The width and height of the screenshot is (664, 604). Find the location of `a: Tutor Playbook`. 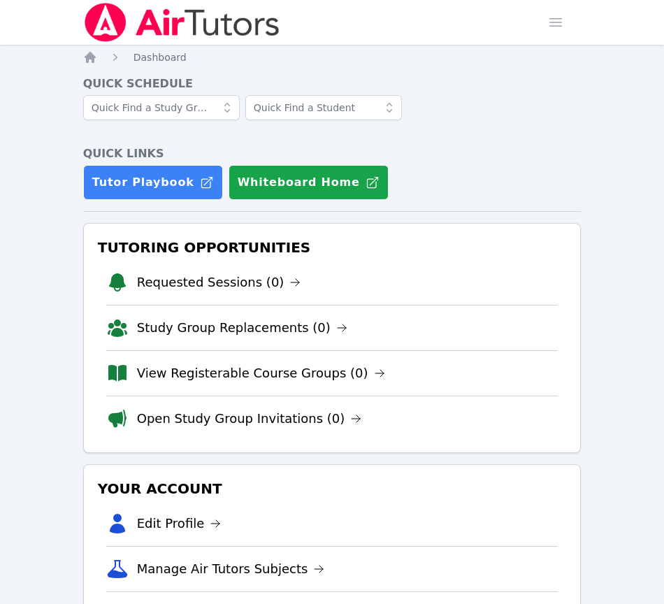

a: Tutor Playbook is located at coordinates (153, 183).